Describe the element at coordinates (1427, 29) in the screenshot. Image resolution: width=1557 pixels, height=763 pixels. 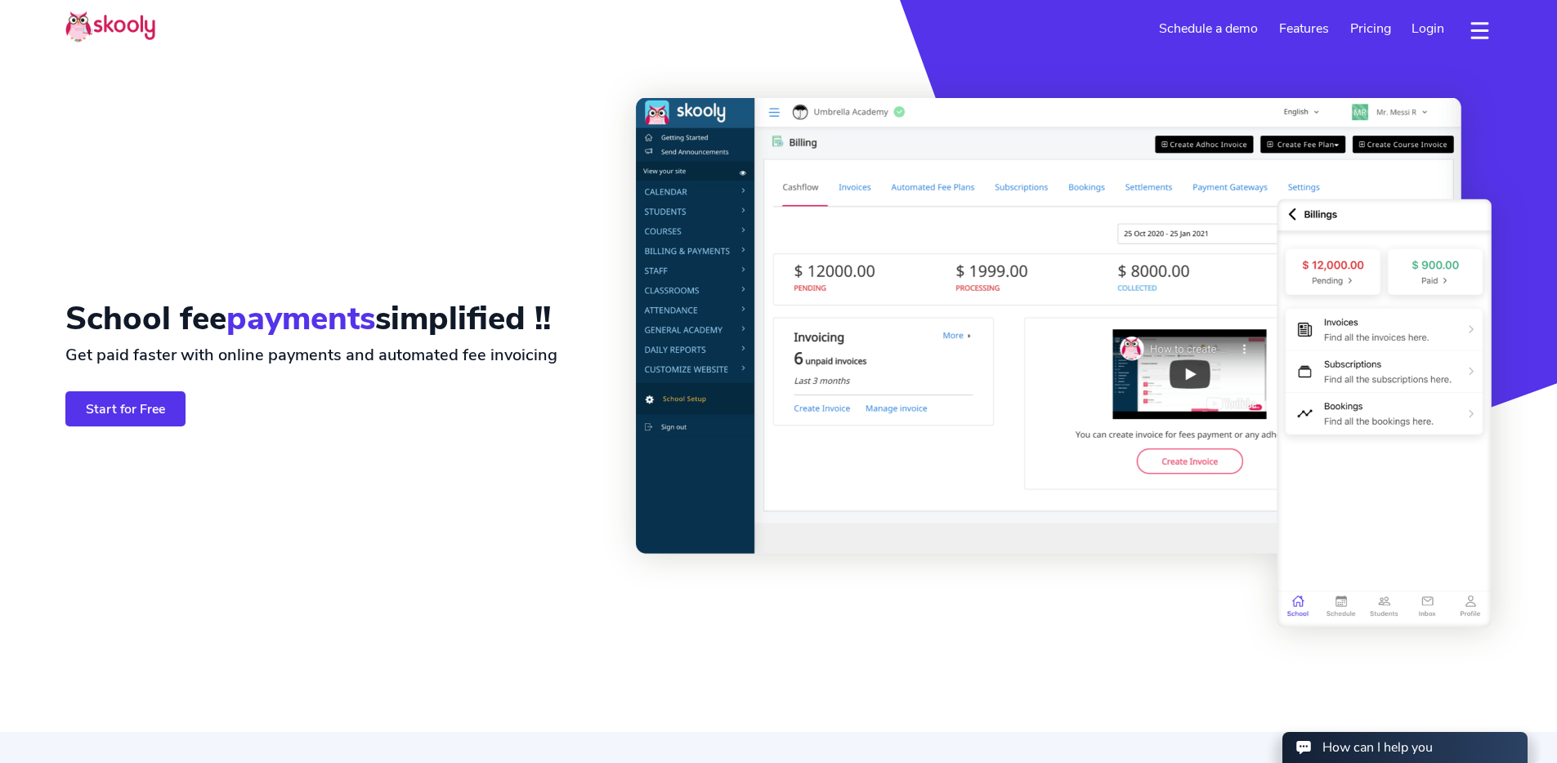
I see `a: Login` at that location.